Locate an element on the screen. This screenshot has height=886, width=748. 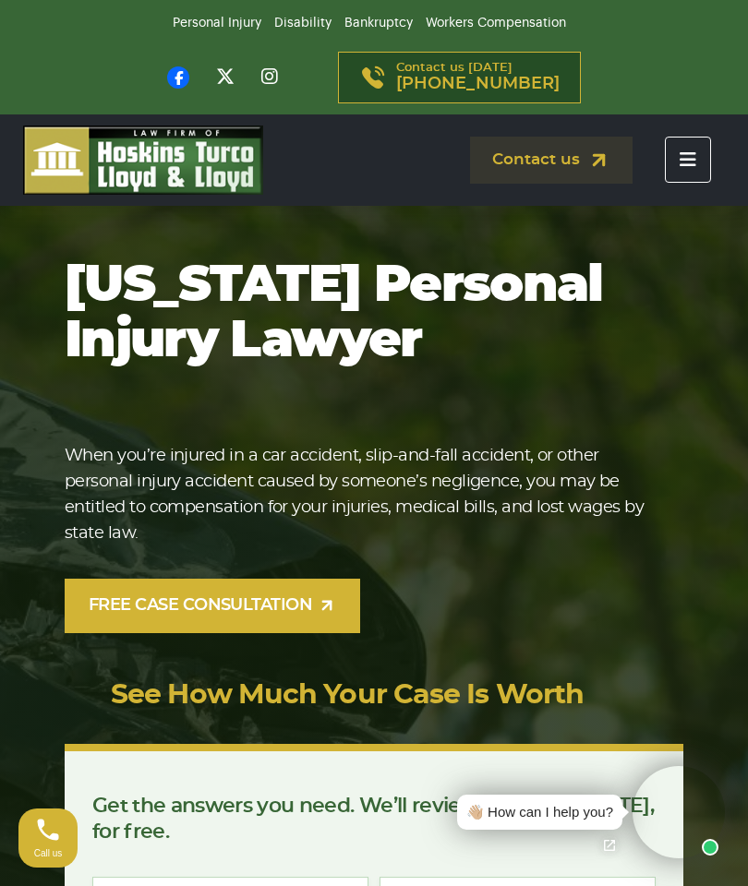
a: Open chat is located at coordinates (609, 846).